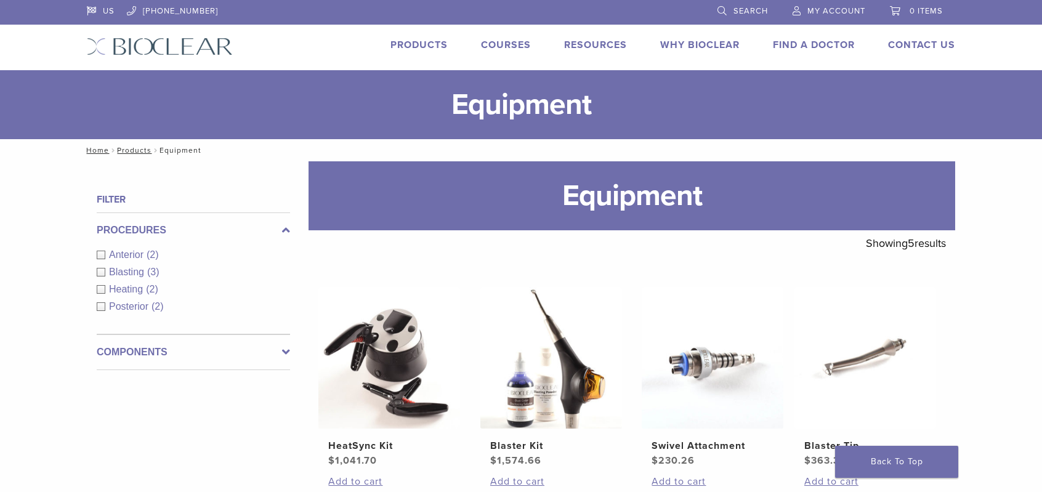 The width and height of the screenshot is (1042, 492). I want to click on span: Blasting, so click(128, 272).